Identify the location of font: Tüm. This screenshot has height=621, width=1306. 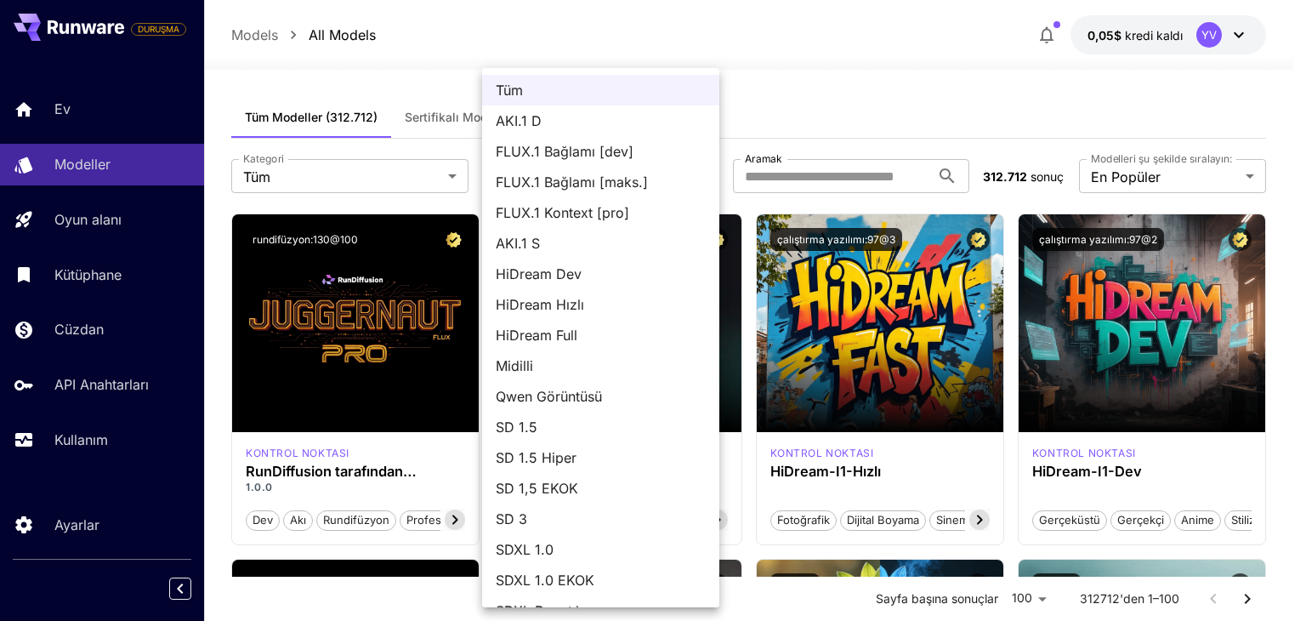
(509, 90).